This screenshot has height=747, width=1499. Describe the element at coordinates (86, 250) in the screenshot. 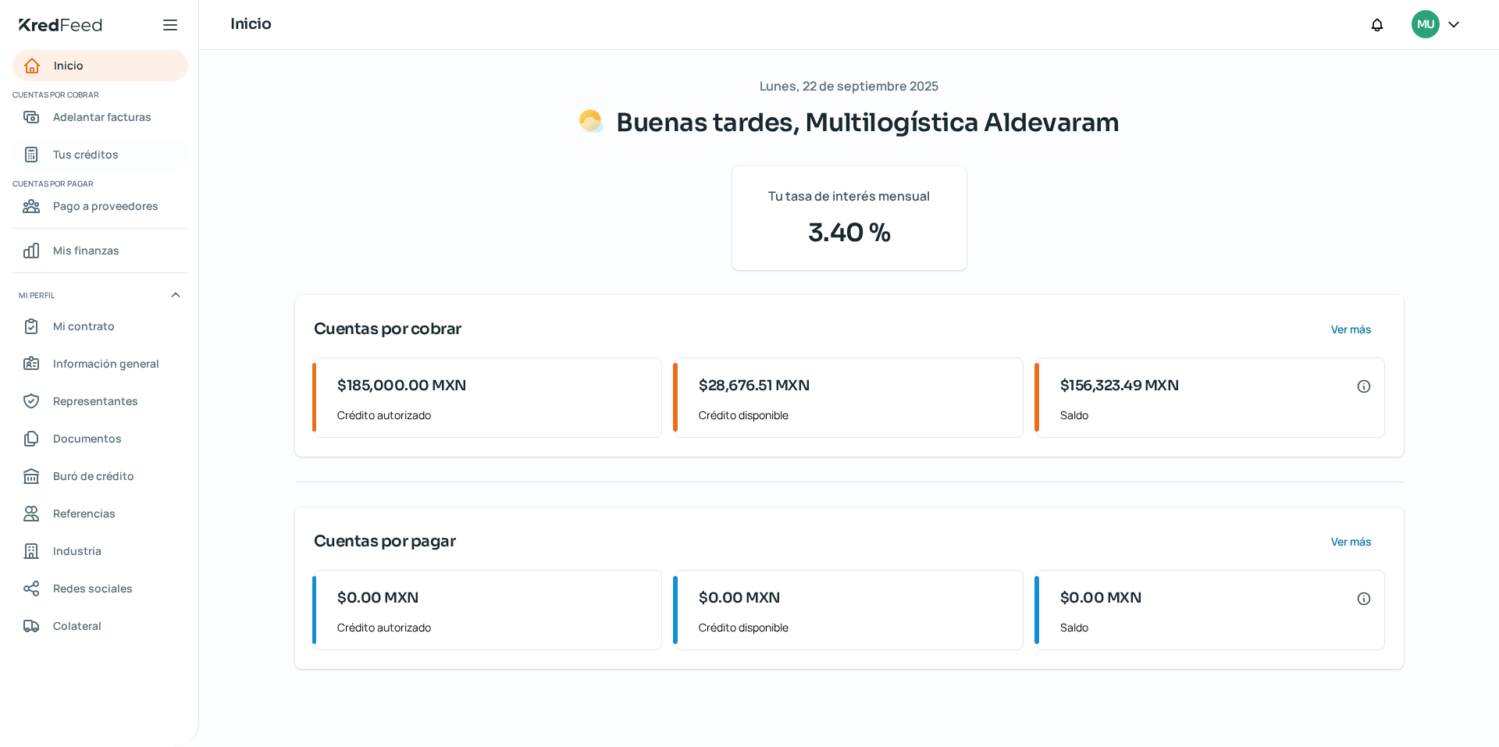

I see `span: Mis finanzas` at that location.